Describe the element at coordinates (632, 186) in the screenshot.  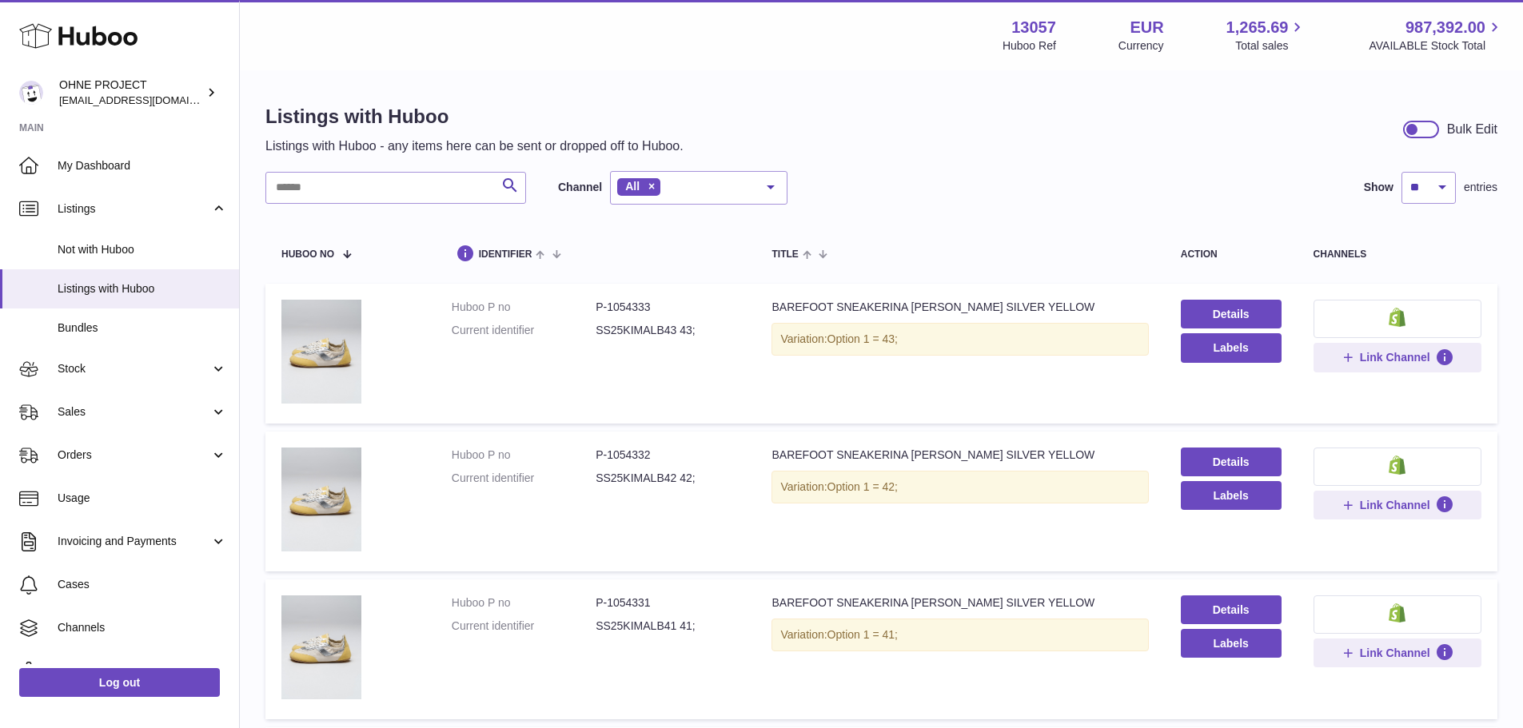
I see `span: All` at that location.